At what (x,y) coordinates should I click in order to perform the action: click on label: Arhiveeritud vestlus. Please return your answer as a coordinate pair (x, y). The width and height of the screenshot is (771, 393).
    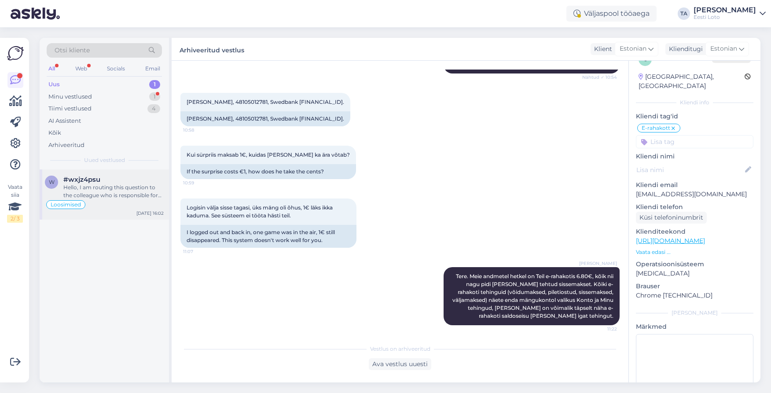
    Looking at the image, I should click on (212, 49).